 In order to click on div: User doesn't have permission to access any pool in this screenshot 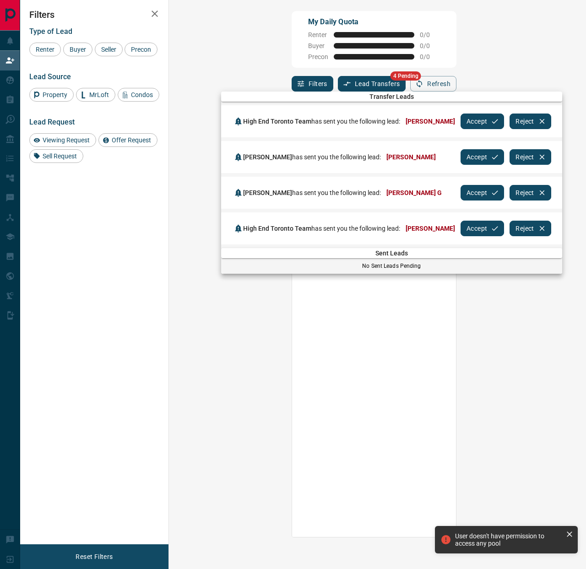, I will do `click(508, 539)`.